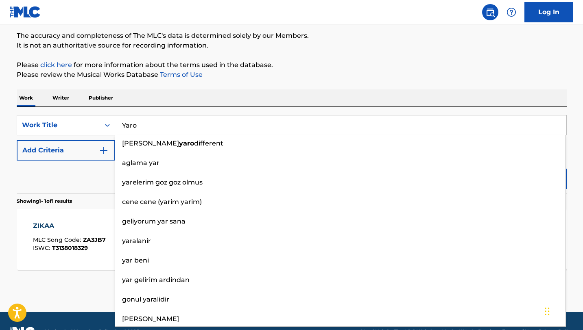 This screenshot has height=330, width=583. I want to click on div: Drag, so click(547, 312).